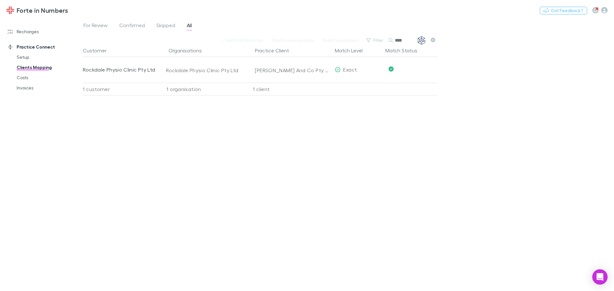  What do you see at coordinates (42, 10) in the screenshot?
I see `h3: Forte in Numbers` at bounding box center [42, 10].